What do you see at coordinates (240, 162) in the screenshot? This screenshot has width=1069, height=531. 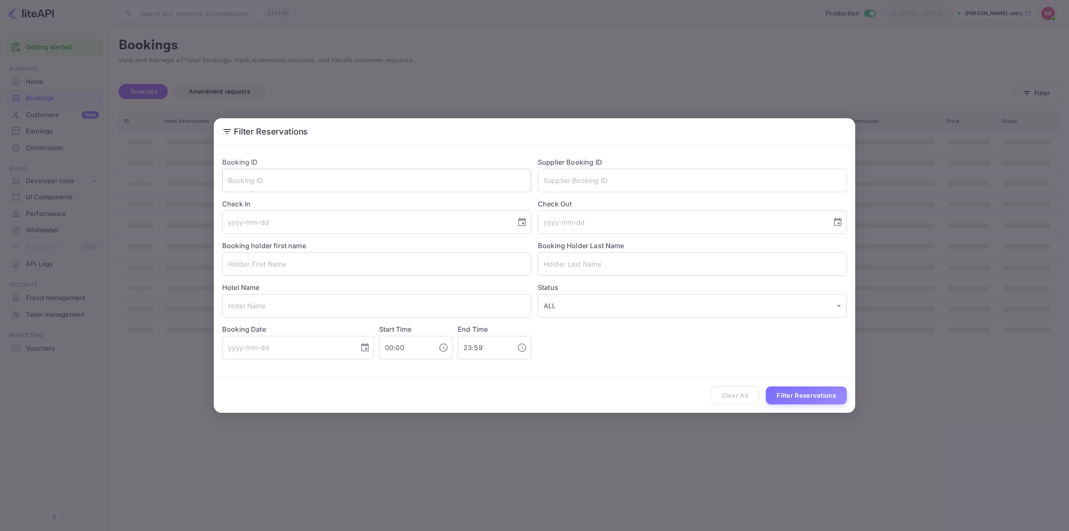 I see `label: Booking ID` at bounding box center [240, 162].